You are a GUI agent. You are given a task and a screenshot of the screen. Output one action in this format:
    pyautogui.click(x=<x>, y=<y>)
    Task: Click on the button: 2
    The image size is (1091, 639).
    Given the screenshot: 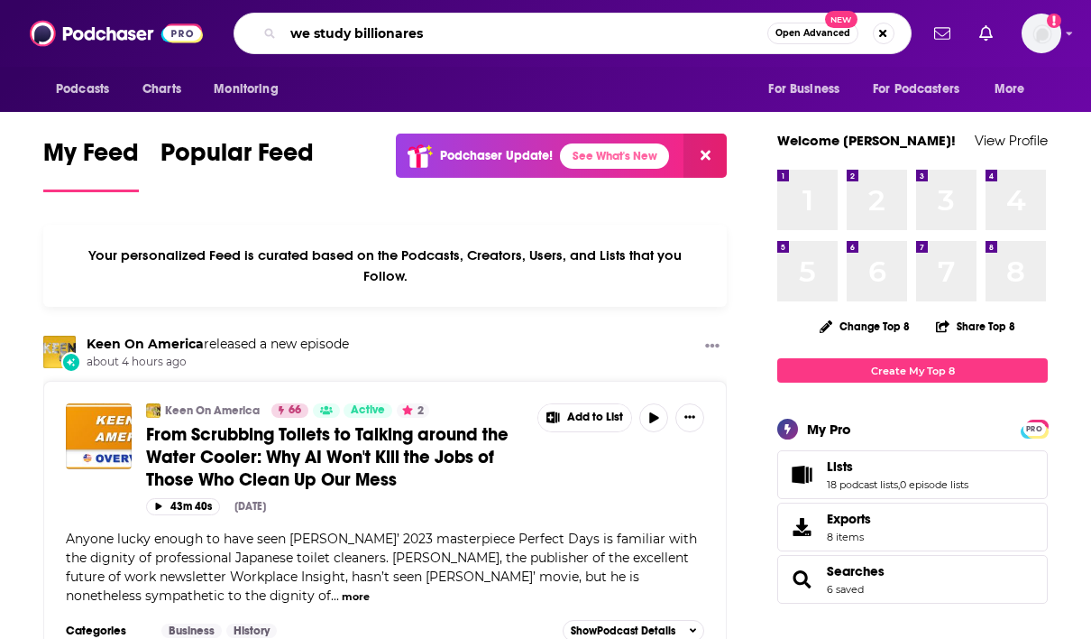 What is the action you would take?
    pyautogui.click(x=413, y=410)
    